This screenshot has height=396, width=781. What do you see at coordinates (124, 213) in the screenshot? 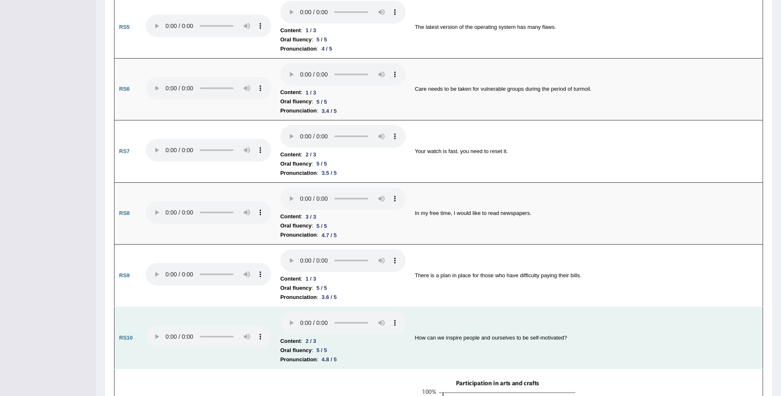
I see `b: RS8` at bounding box center [124, 213].